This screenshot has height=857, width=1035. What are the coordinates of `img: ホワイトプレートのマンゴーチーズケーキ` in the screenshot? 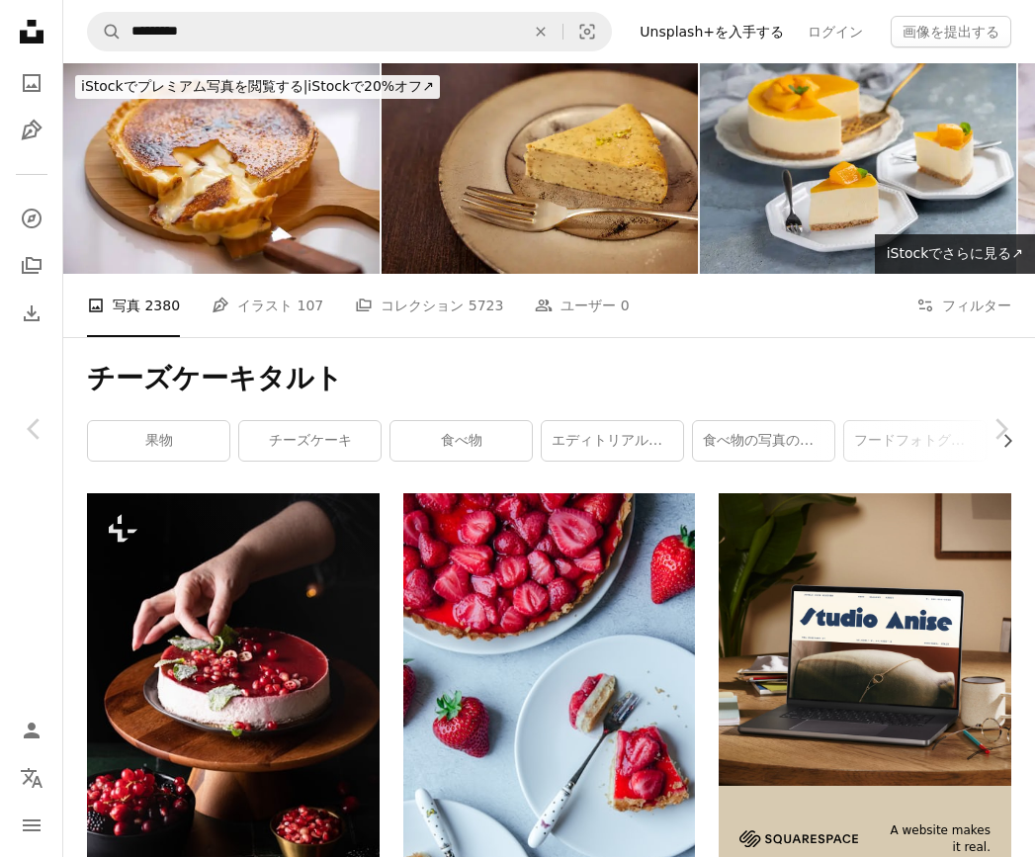 It's located at (858, 168).